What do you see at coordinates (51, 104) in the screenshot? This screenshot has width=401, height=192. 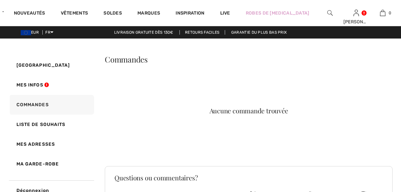 I see `a: Commandes` at bounding box center [51, 104].